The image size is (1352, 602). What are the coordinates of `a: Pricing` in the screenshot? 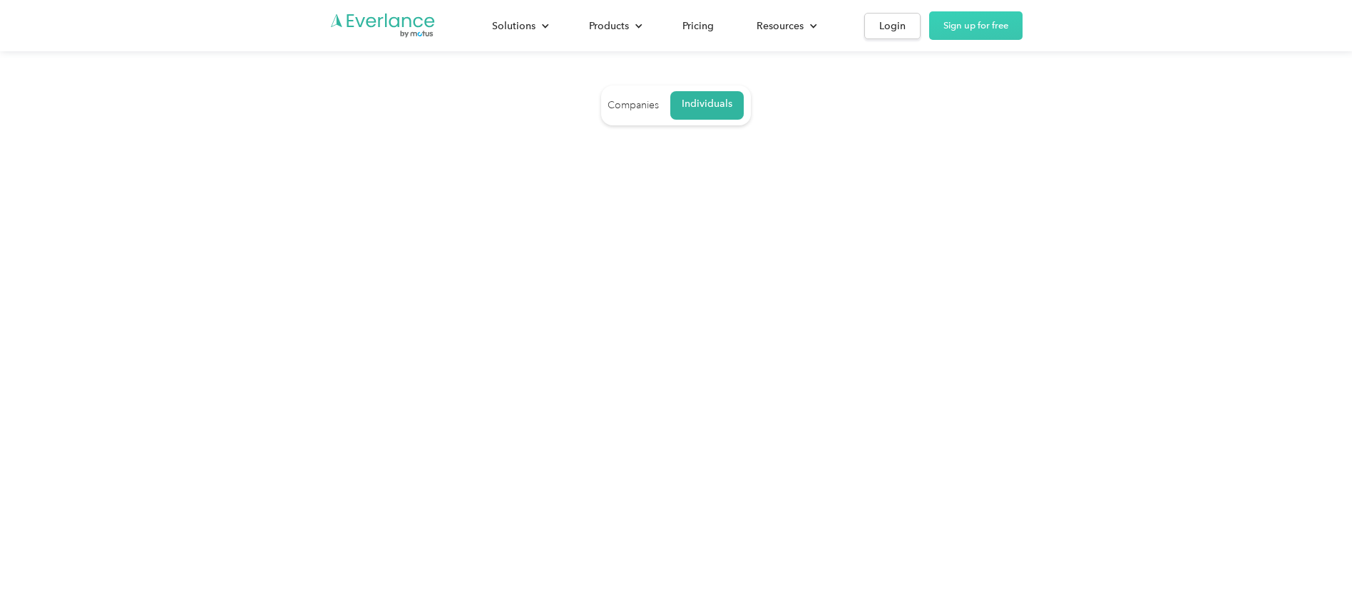 It's located at (698, 26).